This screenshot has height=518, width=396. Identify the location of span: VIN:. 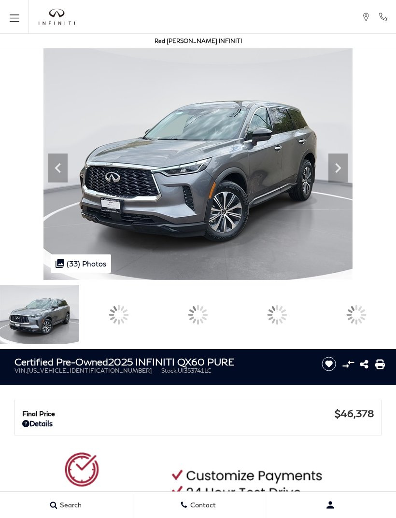
(21, 370).